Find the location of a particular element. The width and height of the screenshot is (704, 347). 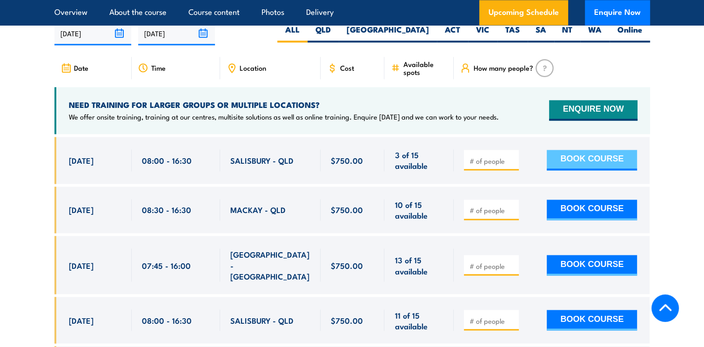

span: Date is located at coordinates (81, 67).